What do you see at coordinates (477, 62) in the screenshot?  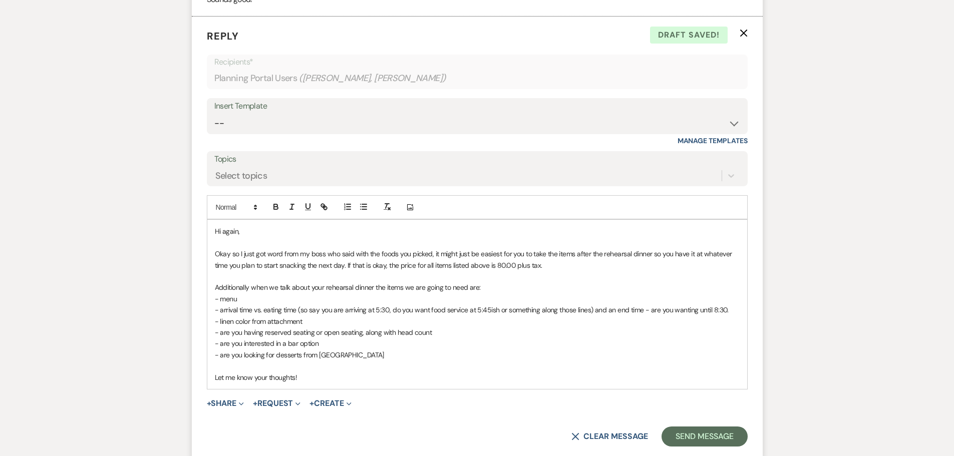 I see `p: Recipients*` at bounding box center [477, 62].